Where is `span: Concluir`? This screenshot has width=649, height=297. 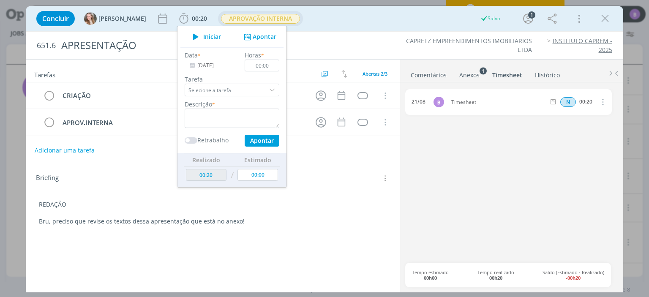
span: Concluir is located at coordinates (55, 19).